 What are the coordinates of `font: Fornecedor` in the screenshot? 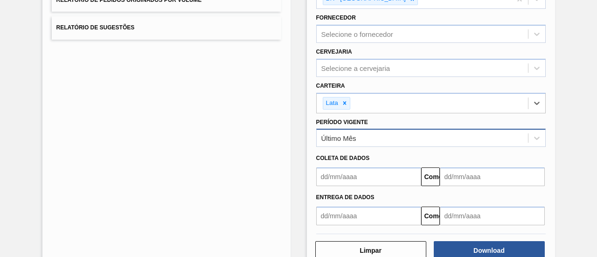 It's located at (336, 18).